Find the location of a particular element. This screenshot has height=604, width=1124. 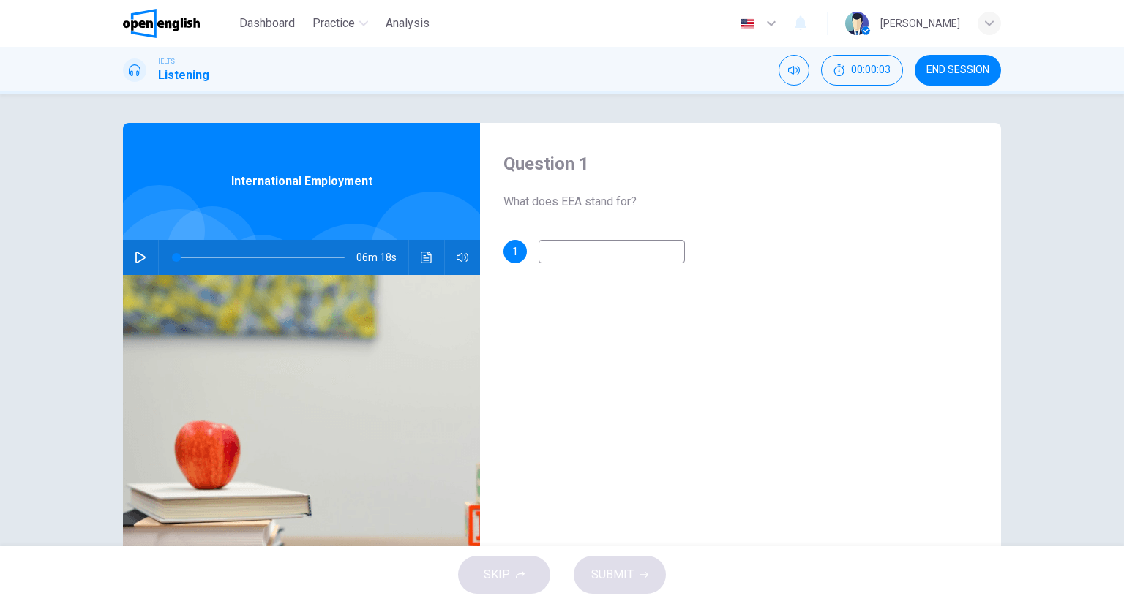

span: IELTS is located at coordinates (166, 61).